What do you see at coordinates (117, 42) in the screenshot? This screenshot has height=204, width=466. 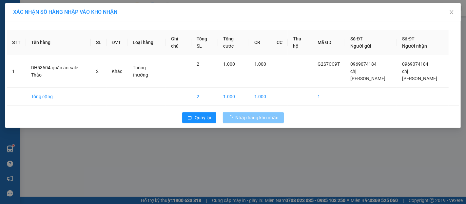 I see `th: ĐVT` at bounding box center [117, 42].